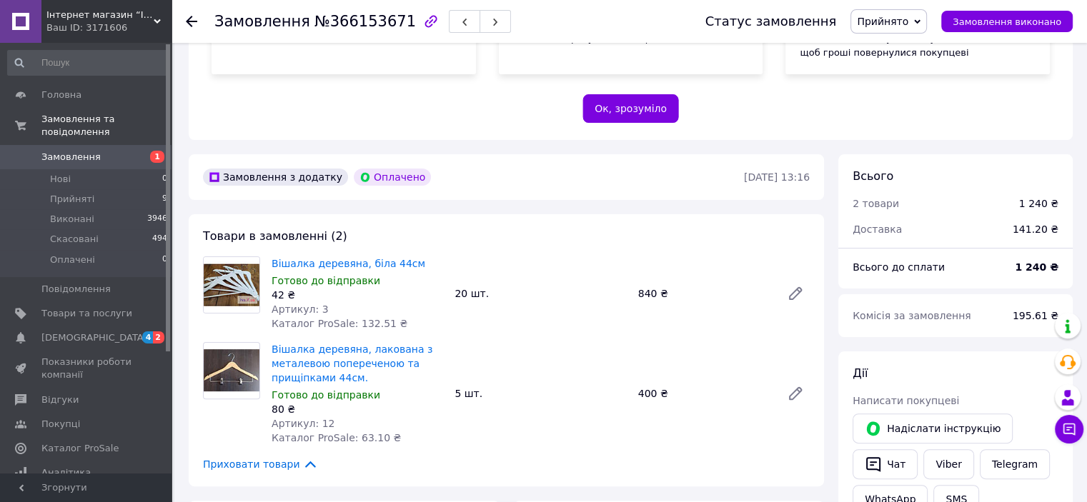 This screenshot has width=1087, height=502. Describe the element at coordinates (357, 410) in the screenshot. I see `div: 80 ₴` at that location.